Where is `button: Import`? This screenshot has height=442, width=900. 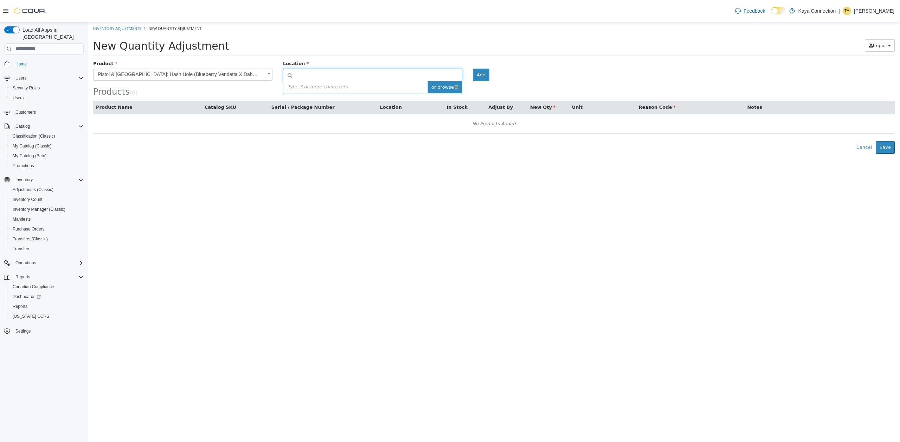 button: Import is located at coordinates (792, 24).